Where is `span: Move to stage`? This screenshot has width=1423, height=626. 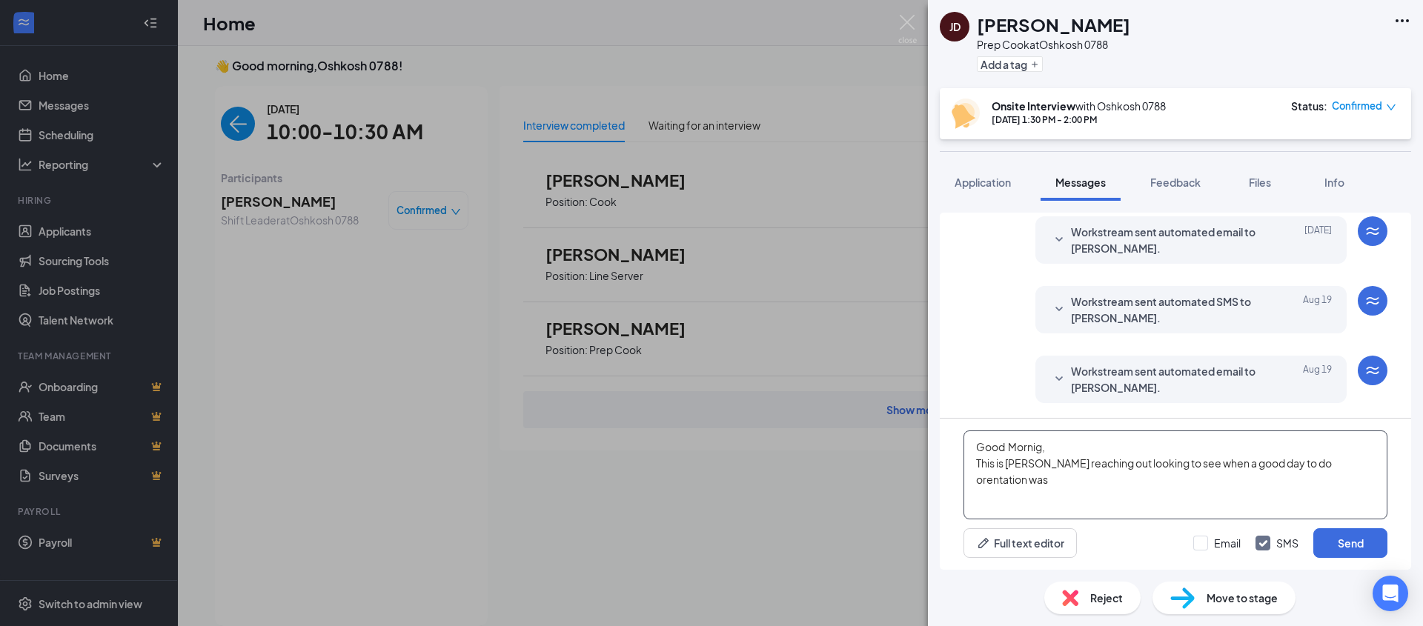 span: Move to stage is located at coordinates (1242, 598).